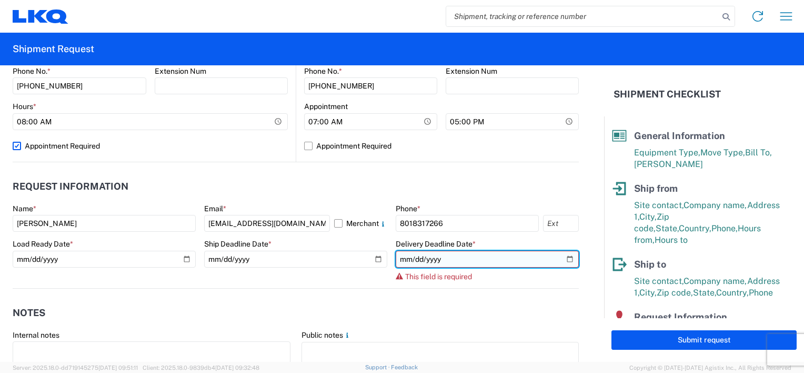 Image resolution: width=804 pixels, height=373 pixels. What do you see at coordinates (656, 188) in the screenshot?
I see `span: Ship from` at bounding box center [656, 188].